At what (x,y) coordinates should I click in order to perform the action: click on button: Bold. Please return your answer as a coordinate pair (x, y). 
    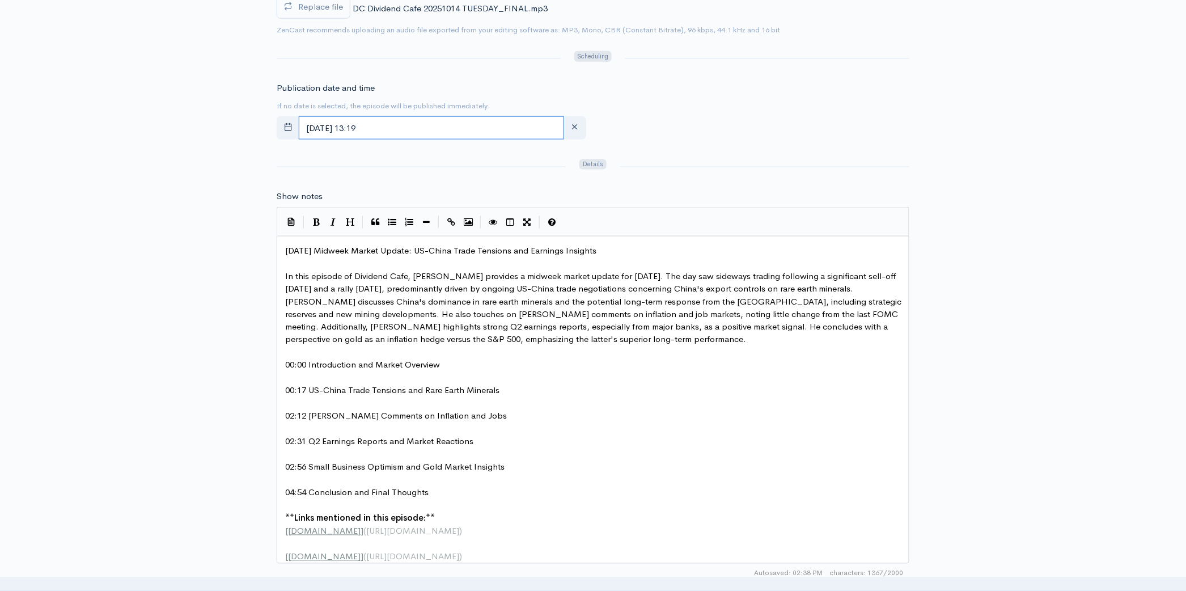
    Looking at the image, I should click on (316, 222).